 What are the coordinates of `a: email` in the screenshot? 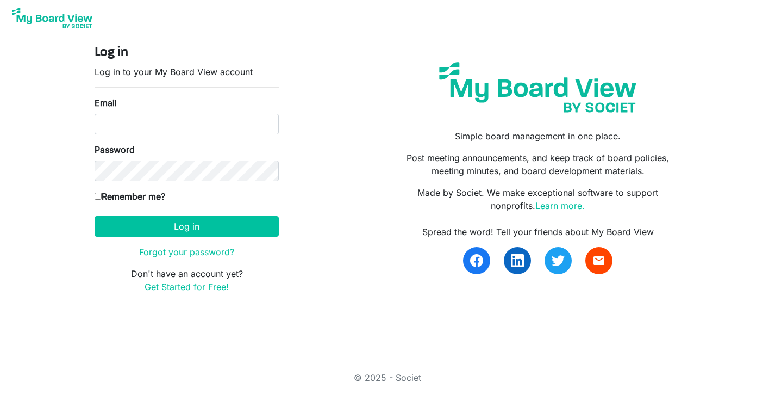 It's located at (599, 260).